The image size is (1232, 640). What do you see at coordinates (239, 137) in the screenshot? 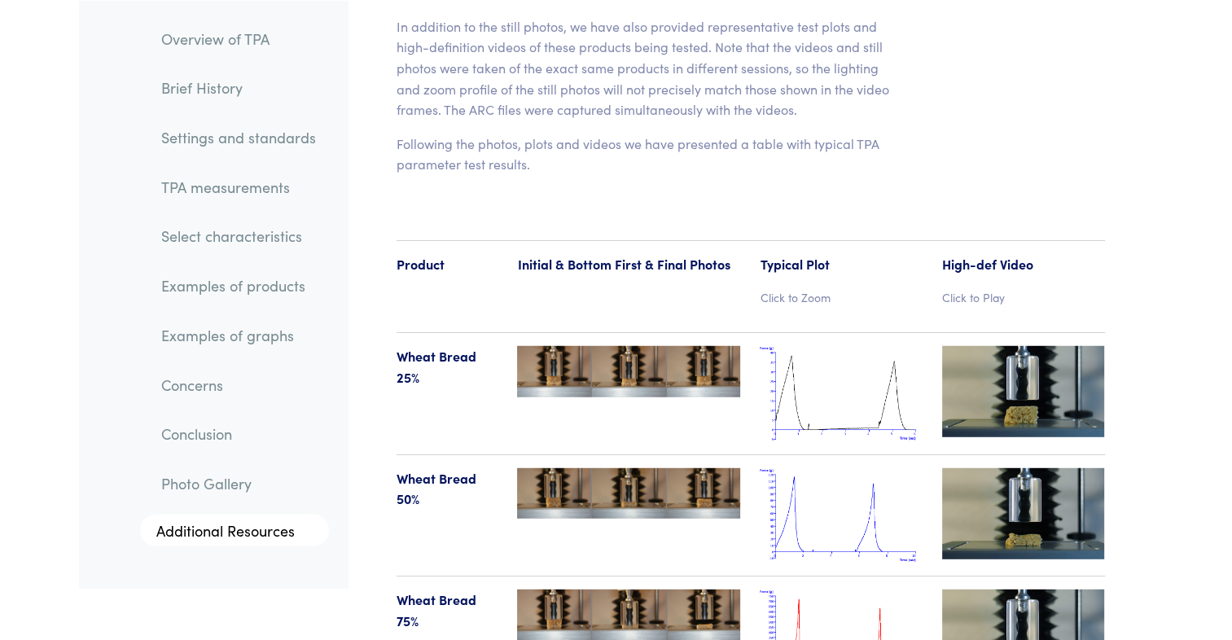
I see `a: Settings and standards` at bounding box center [239, 137].